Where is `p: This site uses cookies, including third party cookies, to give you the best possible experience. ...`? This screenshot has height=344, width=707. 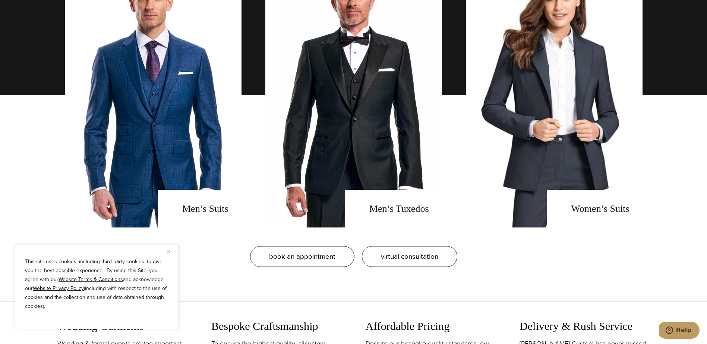 p: This site uses cookies, including third party cookies, to give you the best possible experience. ... is located at coordinates (97, 284).